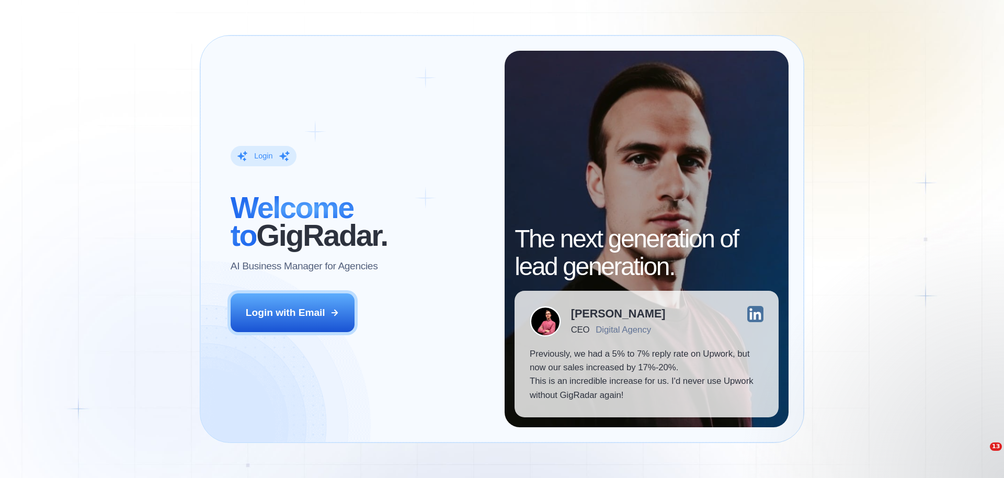  Describe the element at coordinates (646, 375) in the screenshot. I see `p: Previously, we had a 5% to 7% reply rate on Upwork, but now our sales increased by 17%-20%. This ...` at that location.